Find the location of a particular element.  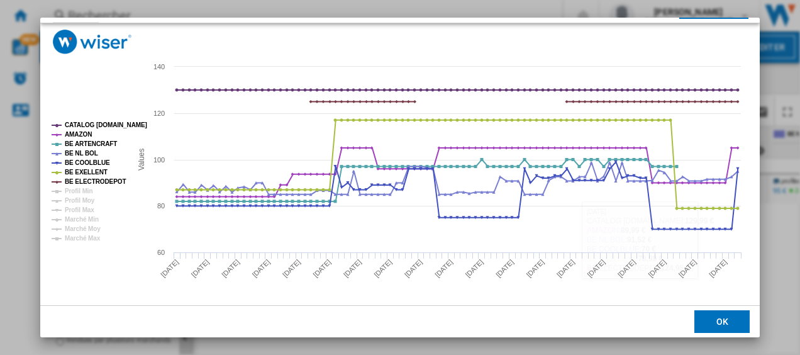

tspan: 80 is located at coordinates (161, 206).